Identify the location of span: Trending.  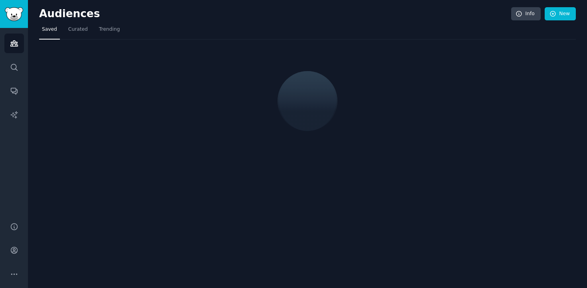
(110, 30).